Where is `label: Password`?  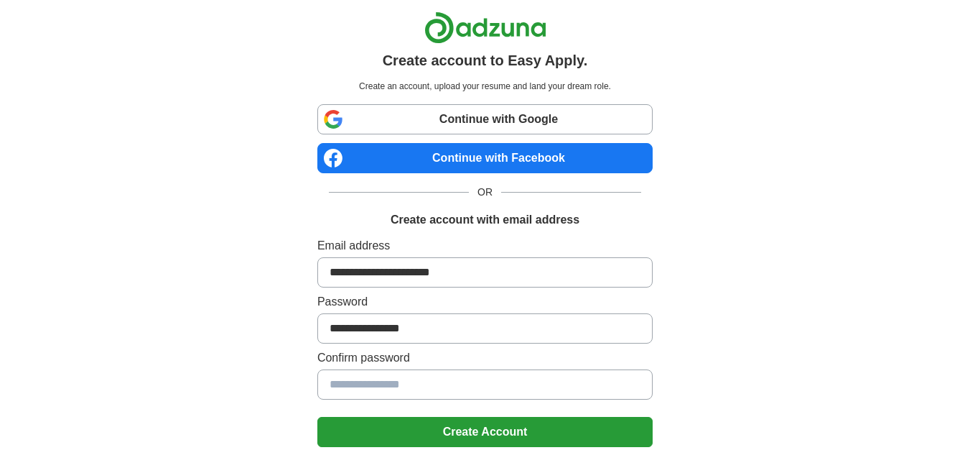 label: Password is located at coordinates (485, 302).